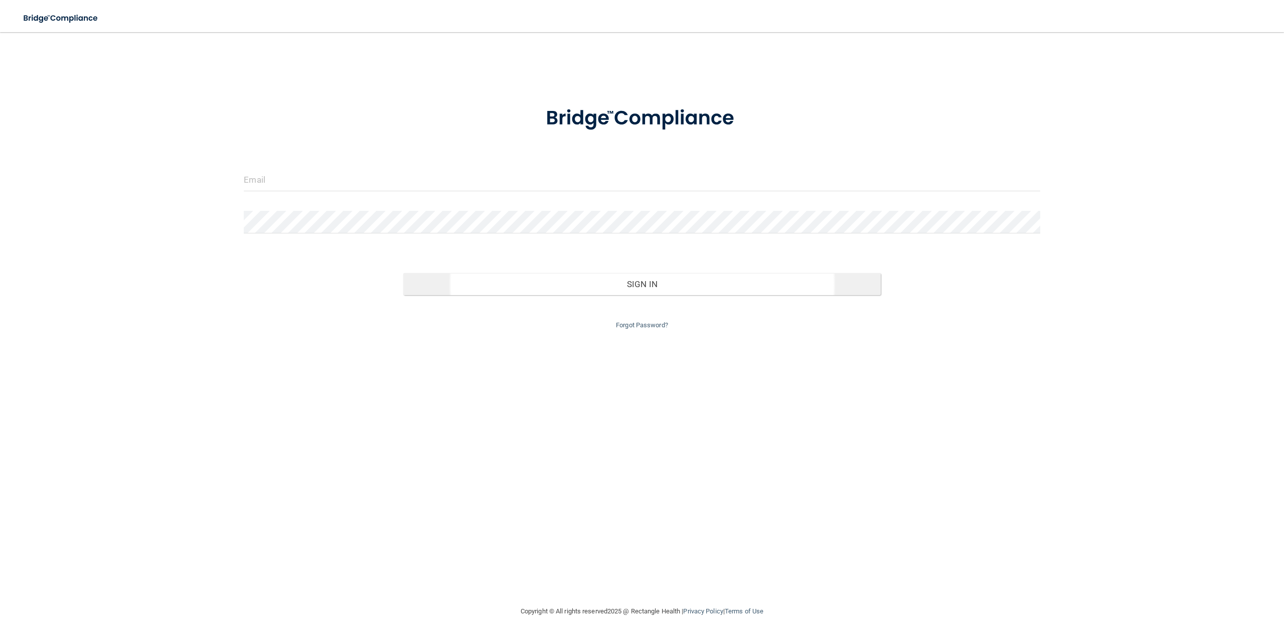 The height and width of the screenshot is (638, 1284). Describe the element at coordinates (744, 611) in the screenshot. I see `a: Terms of Use` at that location.